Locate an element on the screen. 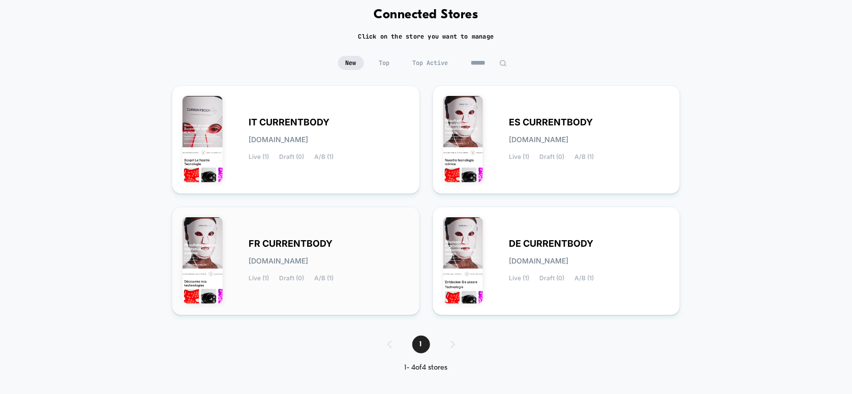 Image resolution: width=852 pixels, height=394 pixels. img: edit is located at coordinates (503, 63).